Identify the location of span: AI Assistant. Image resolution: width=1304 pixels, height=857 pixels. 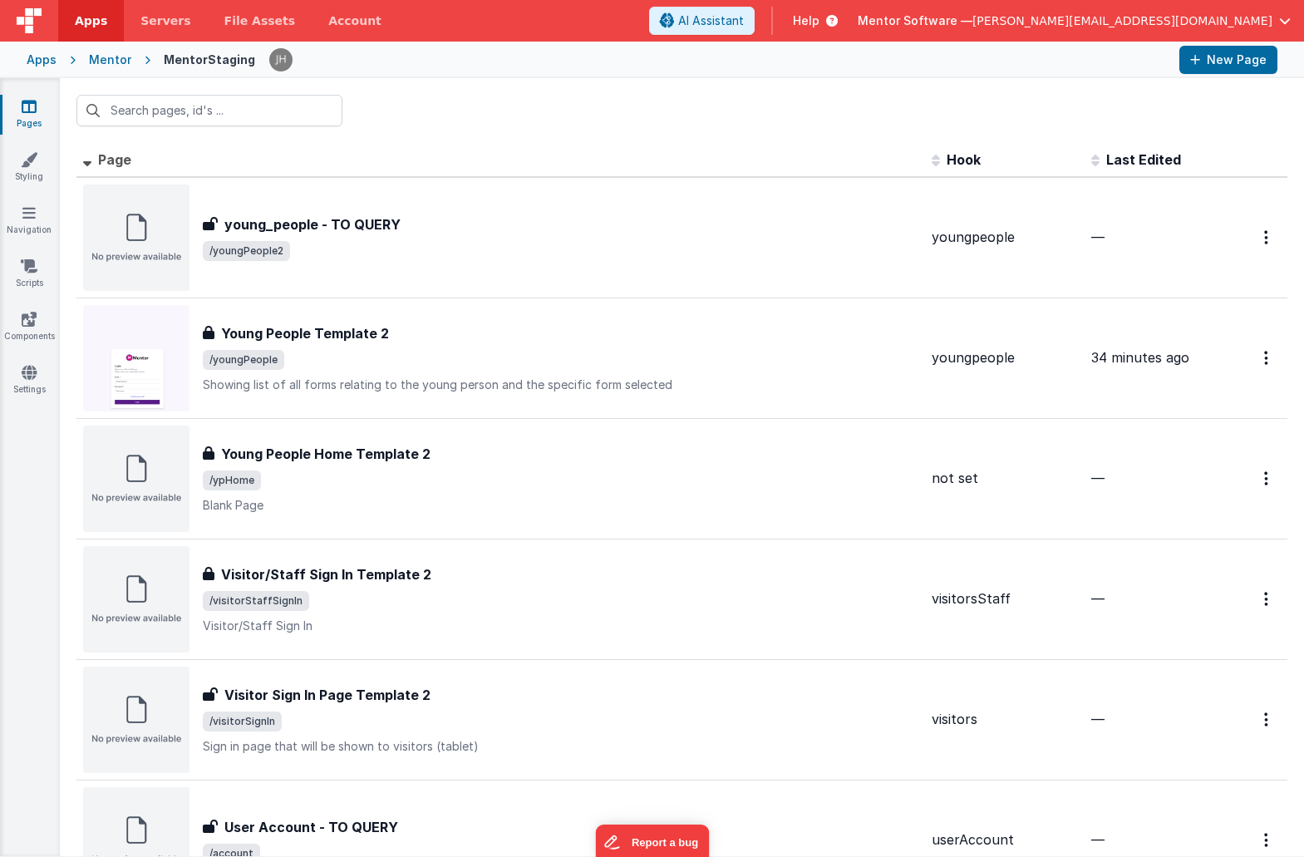
(710, 21).